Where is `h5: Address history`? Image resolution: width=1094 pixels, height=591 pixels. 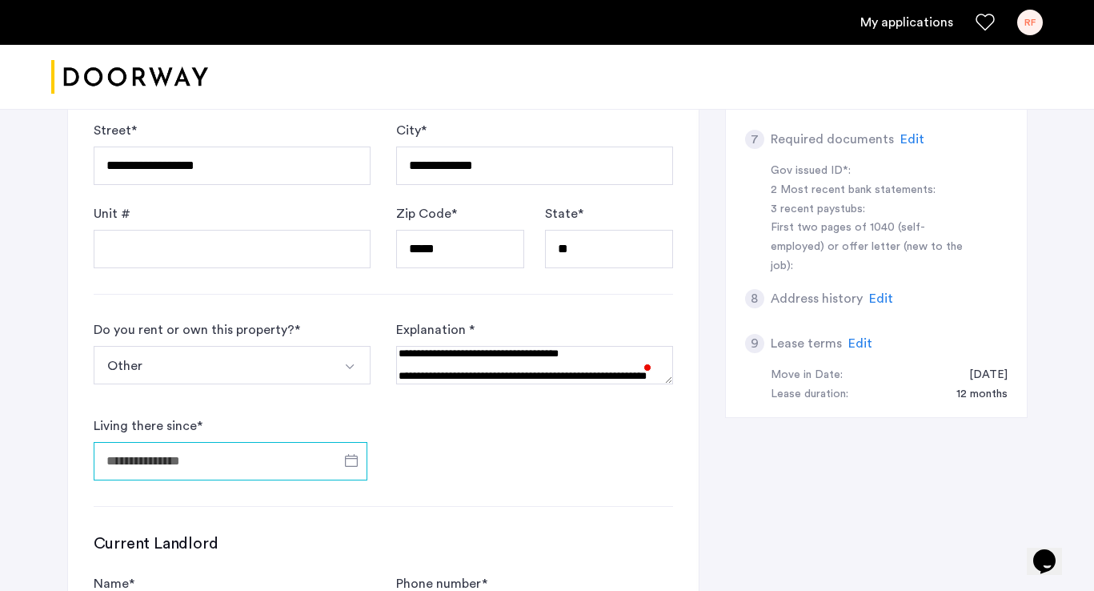
h5: Address history is located at coordinates (817, 299).